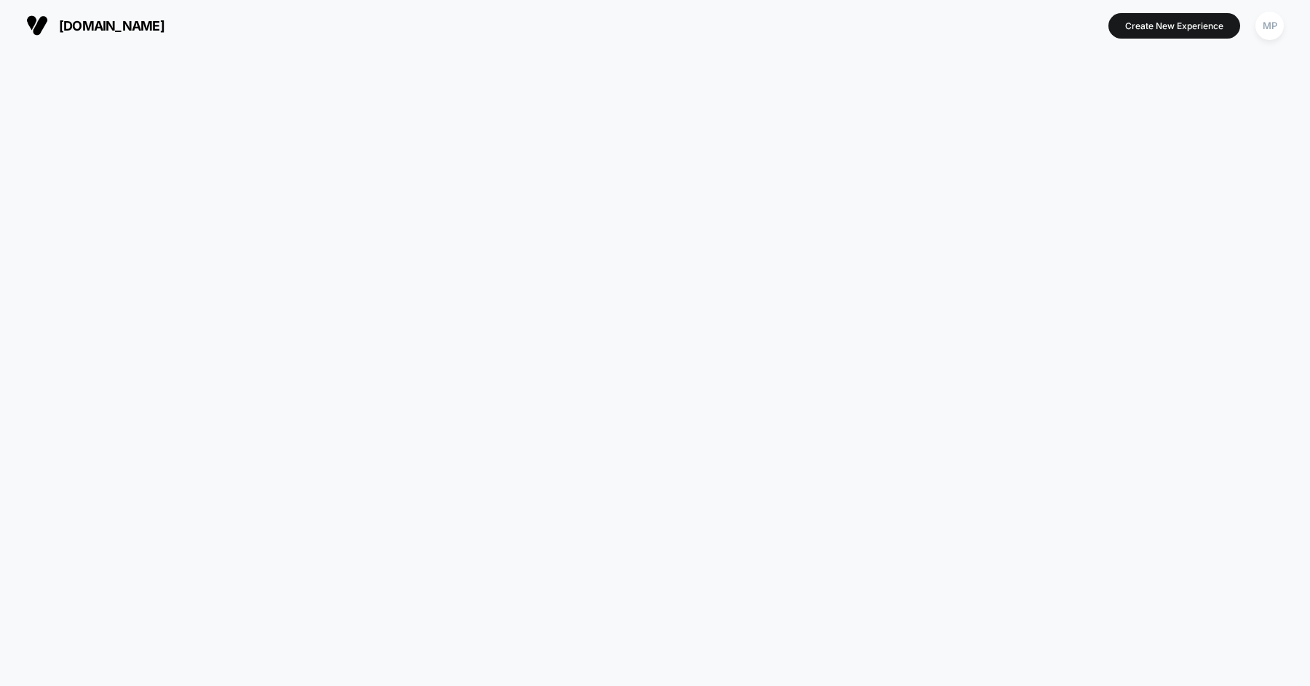  I want to click on button: MP, so click(1270, 25).